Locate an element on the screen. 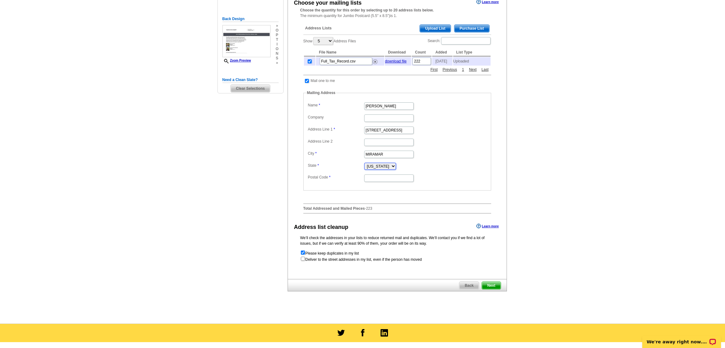 Image resolution: width=725 pixels, height=348 pixels. label: Name is located at coordinates (336, 105).